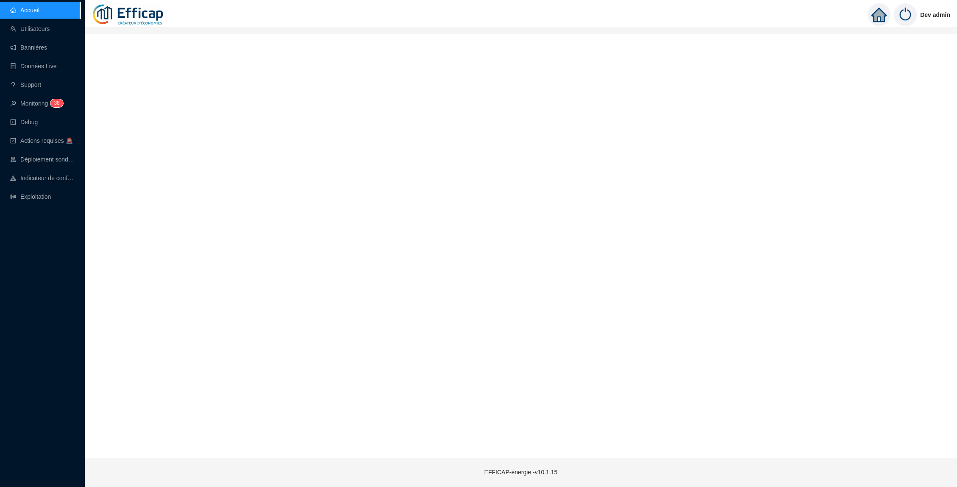 This screenshot has height=487, width=957. What do you see at coordinates (521, 472) in the screenshot?
I see `span: EFFICAP-énergie - v10.1.15` at bounding box center [521, 472].